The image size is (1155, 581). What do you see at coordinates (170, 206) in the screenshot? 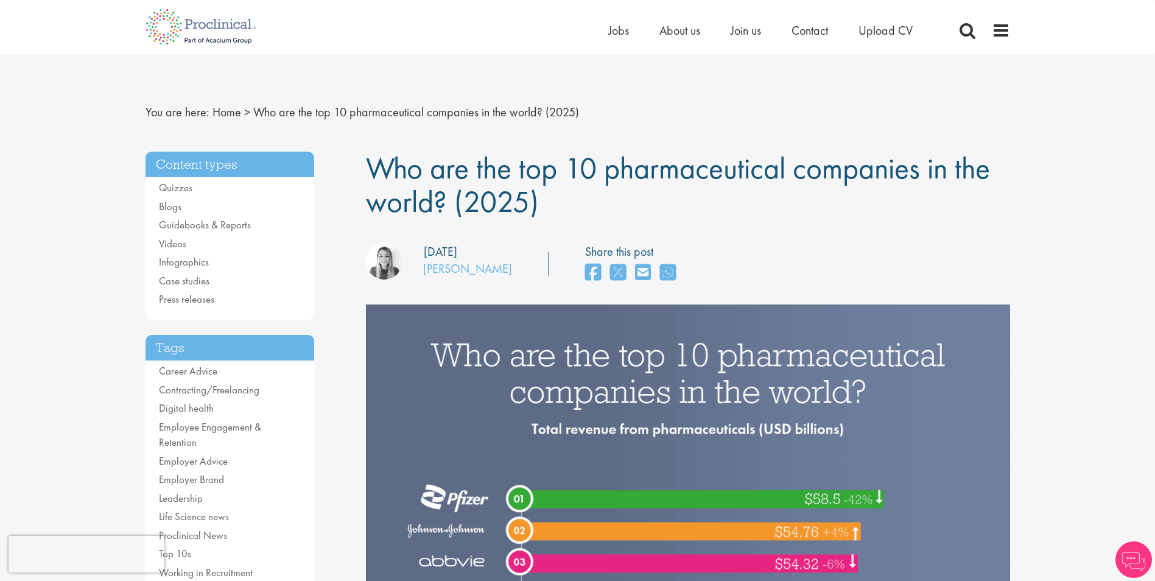
I see `a: Blogs` at bounding box center [170, 206].